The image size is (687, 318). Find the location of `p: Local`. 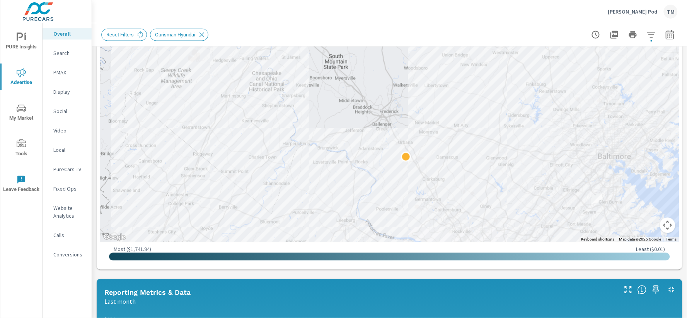

p: Local is located at coordinates (69, 150).